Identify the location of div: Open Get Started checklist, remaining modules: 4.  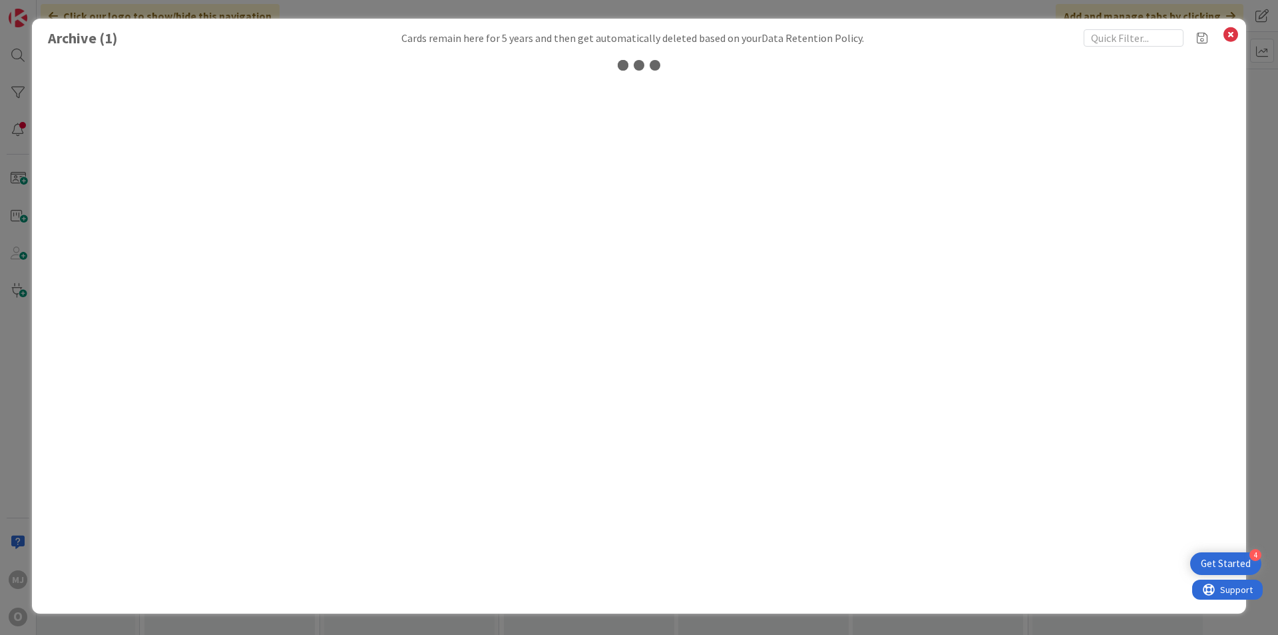
(1226, 563).